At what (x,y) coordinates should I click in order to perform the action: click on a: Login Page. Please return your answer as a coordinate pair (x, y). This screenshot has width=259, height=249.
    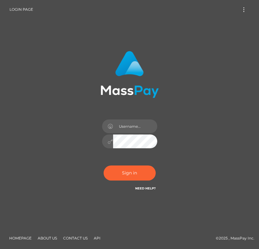
    Looking at the image, I should click on (21, 9).